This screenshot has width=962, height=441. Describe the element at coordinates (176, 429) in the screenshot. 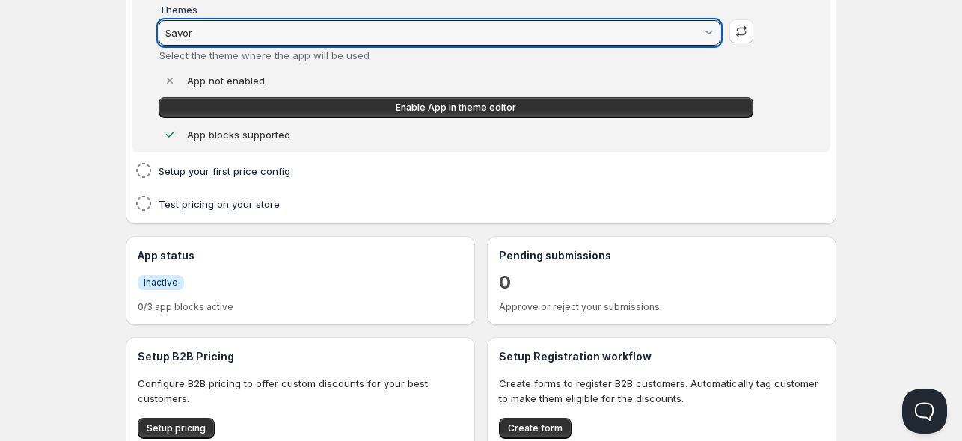

I see `span: Setup pricing` at that location.